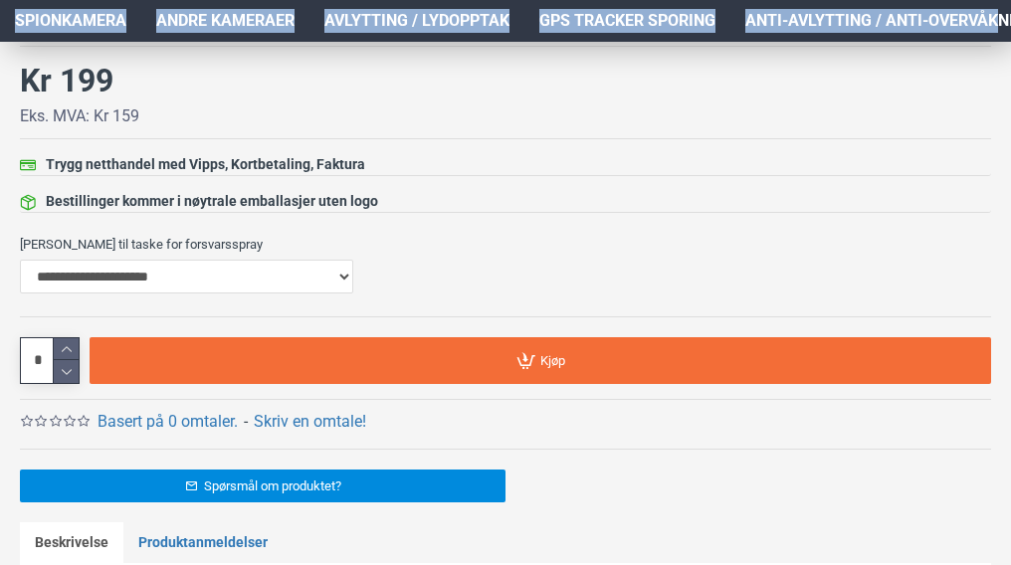 The height and width of the screenshot is (565, 1011). Describe the element at coordinates (417, 21) in the screenshot. I see `span: Avlytting / Lydopptak` at that location.